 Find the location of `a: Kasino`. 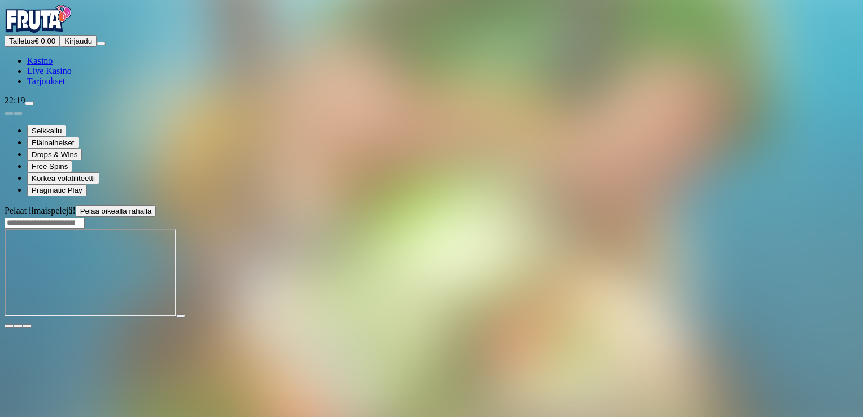

a: Kasino is located at coordinates (40, 60).